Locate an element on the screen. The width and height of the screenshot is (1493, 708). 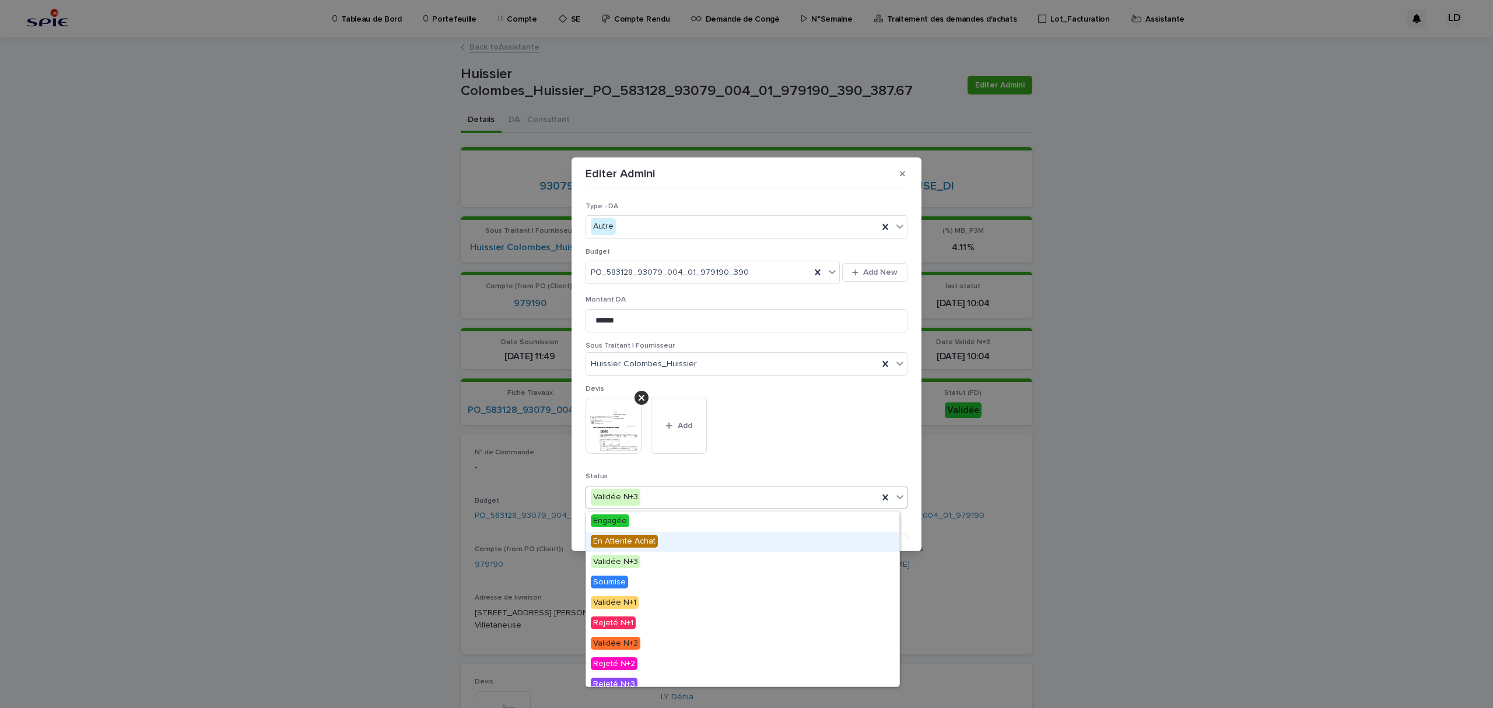
span: En Attente Achat is located at coordinates (624, 541).